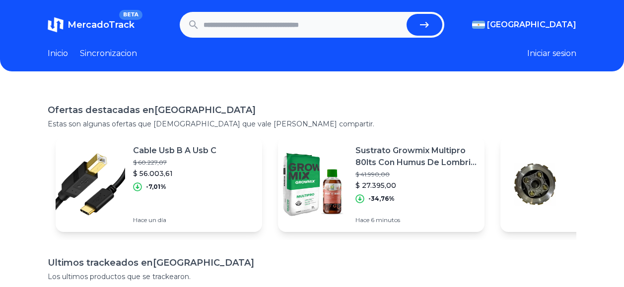  Describe the element at coordinates (131, 15) in the screenshot. I see `span: BETA` at that location.